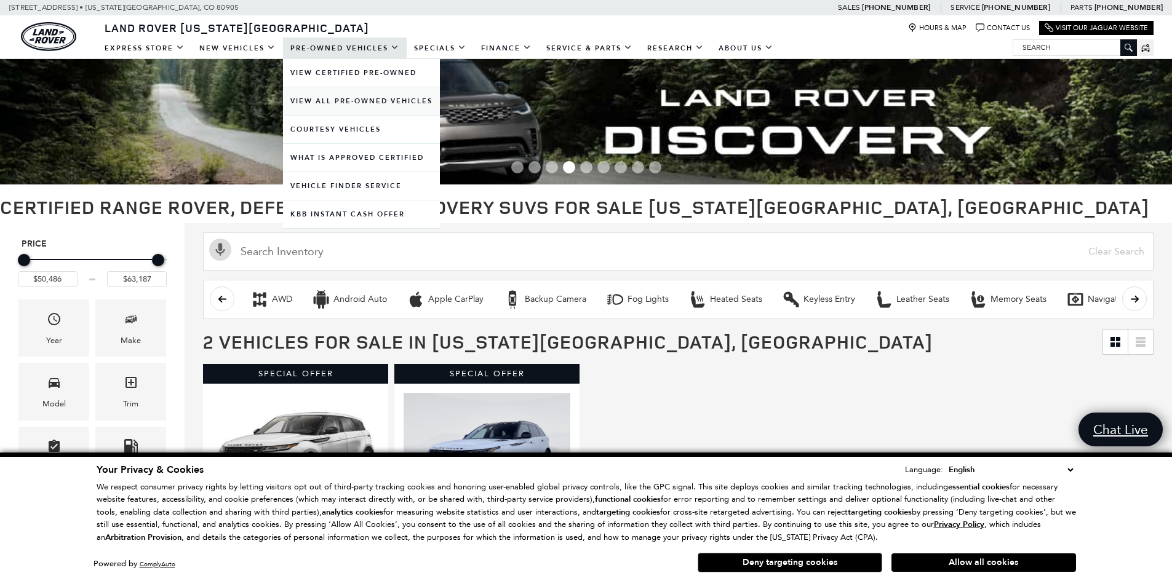 Image resolution: width=1172 pixels, height=581 pixels. I want to click on a: Vehicle Finder Service, so click(361, 186).